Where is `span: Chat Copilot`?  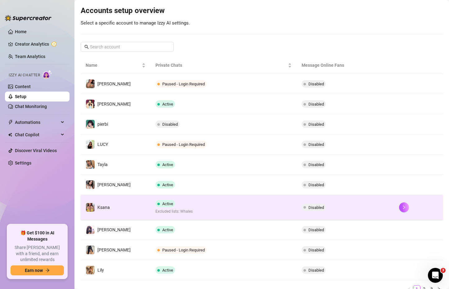
span: Chat Copilot is located at coordinates (37, 135).